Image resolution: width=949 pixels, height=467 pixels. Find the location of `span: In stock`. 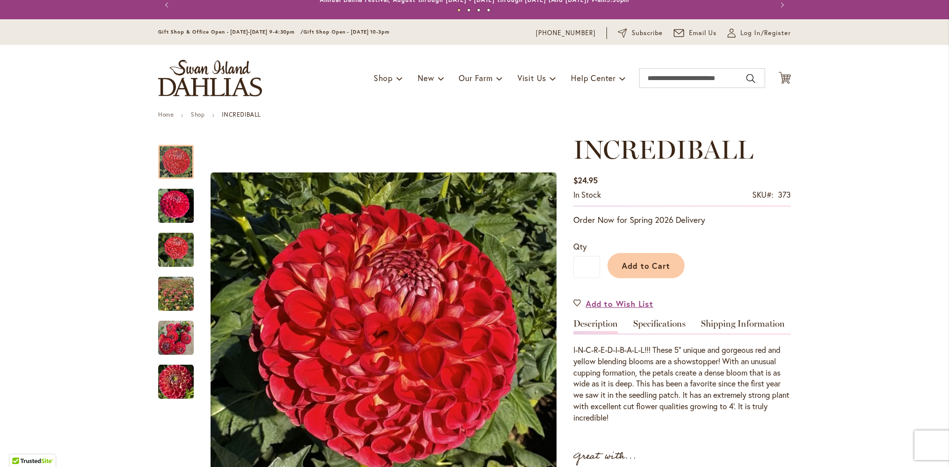

span: In stock is located at coordinates (587, 194).